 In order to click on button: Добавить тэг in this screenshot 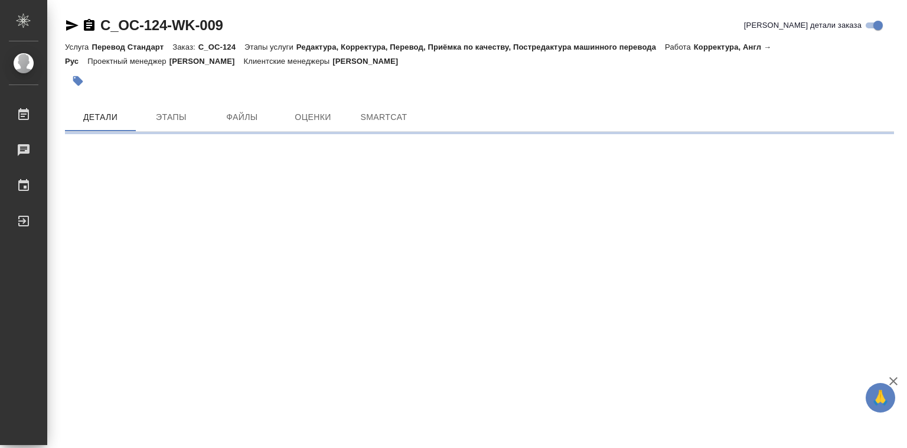, I will do `click(78, 81)`.